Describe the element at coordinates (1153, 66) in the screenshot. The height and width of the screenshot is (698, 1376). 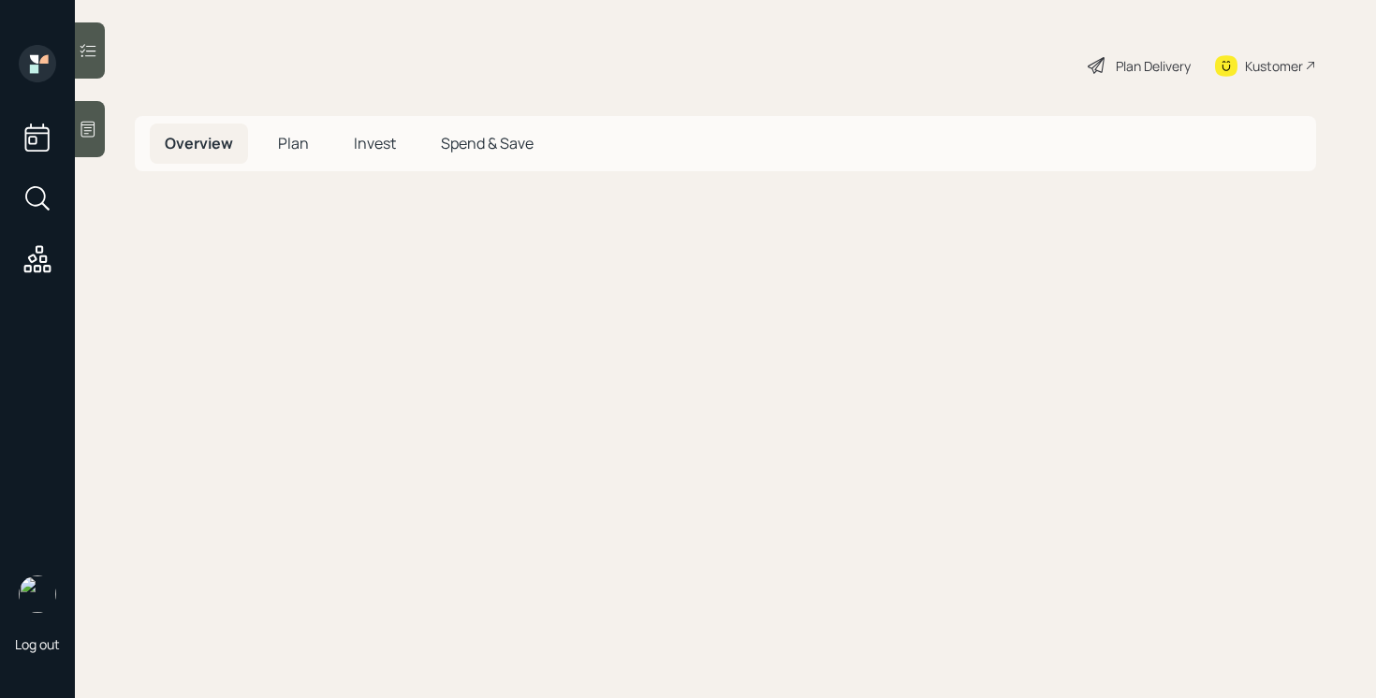
I see `div: Plan Delivery` at that location.